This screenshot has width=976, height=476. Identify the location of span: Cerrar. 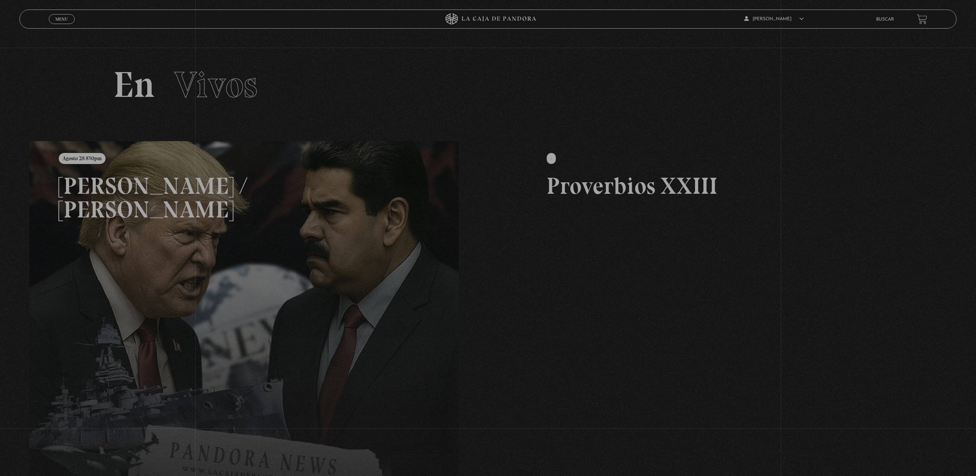
(62, 26).